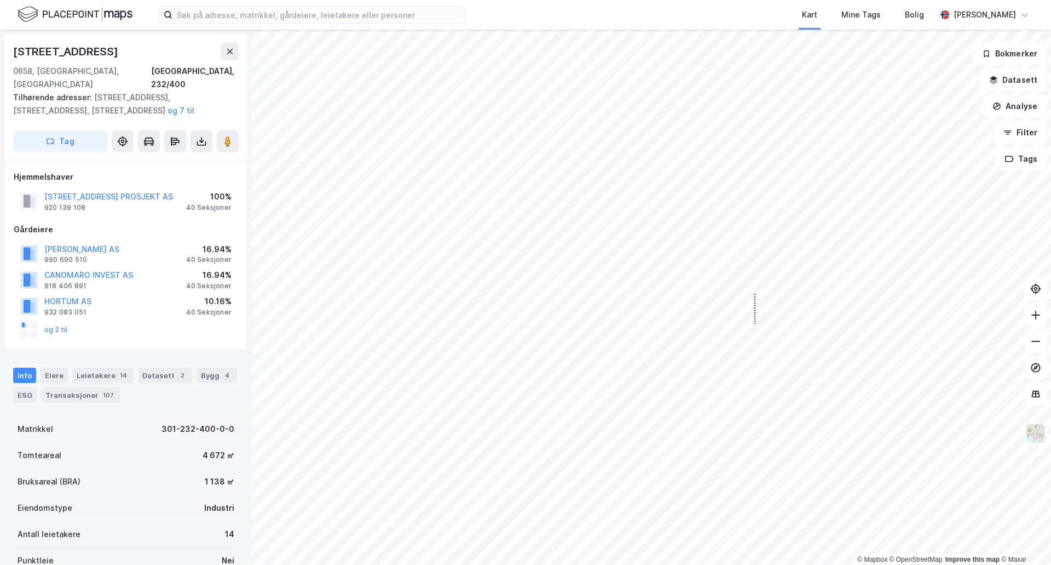 The width and height of the screenshot is (1051, 565). I want to click on input: Søk på adresse, matrikkel, gårdeiere, leietakere eller personer, so click(319, 15).